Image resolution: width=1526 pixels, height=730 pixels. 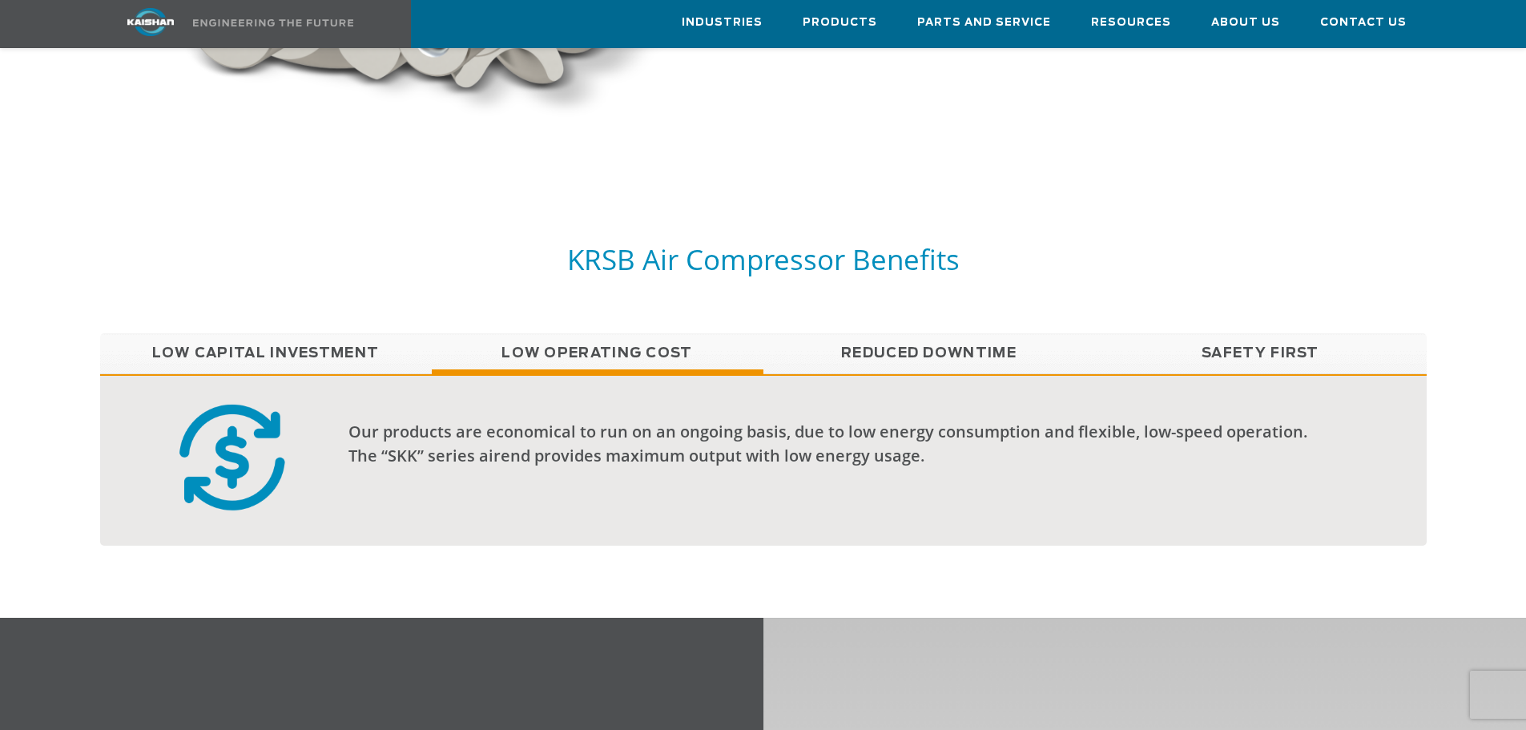 What do you see at coordinates (764, 460) in the screenshot?
I see `div: Low Operating Cost` at bounding box center [764, 460].